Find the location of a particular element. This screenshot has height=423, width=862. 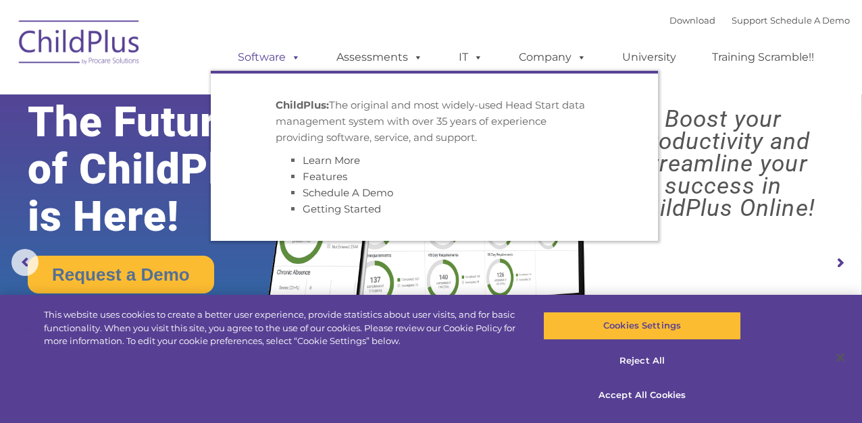

button: Accept All Cookies is located at coordinates (642, 396).